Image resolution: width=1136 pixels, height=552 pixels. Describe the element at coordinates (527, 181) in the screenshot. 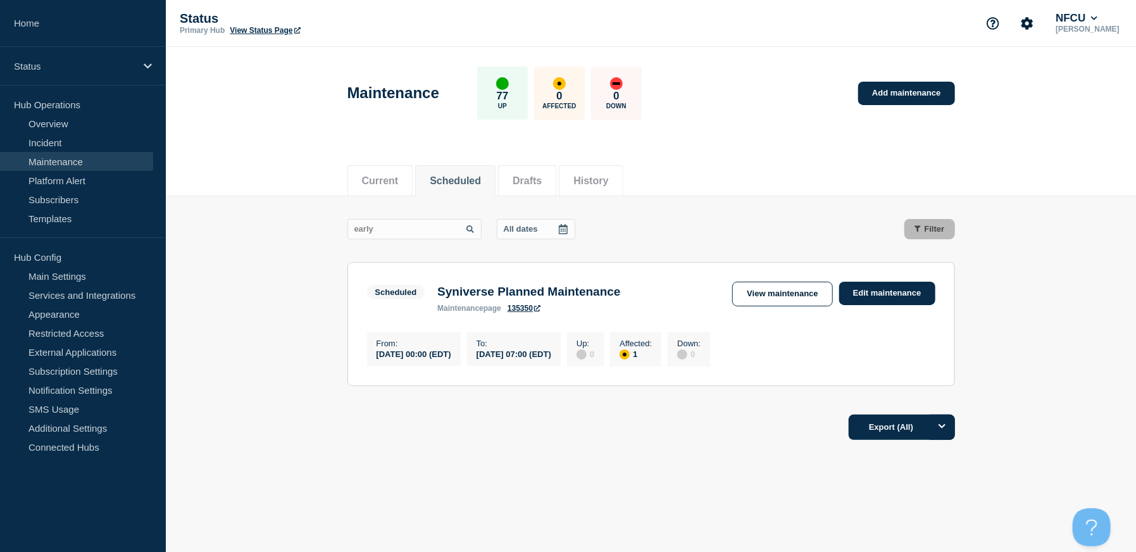

I see `button: Drafts` at that location.